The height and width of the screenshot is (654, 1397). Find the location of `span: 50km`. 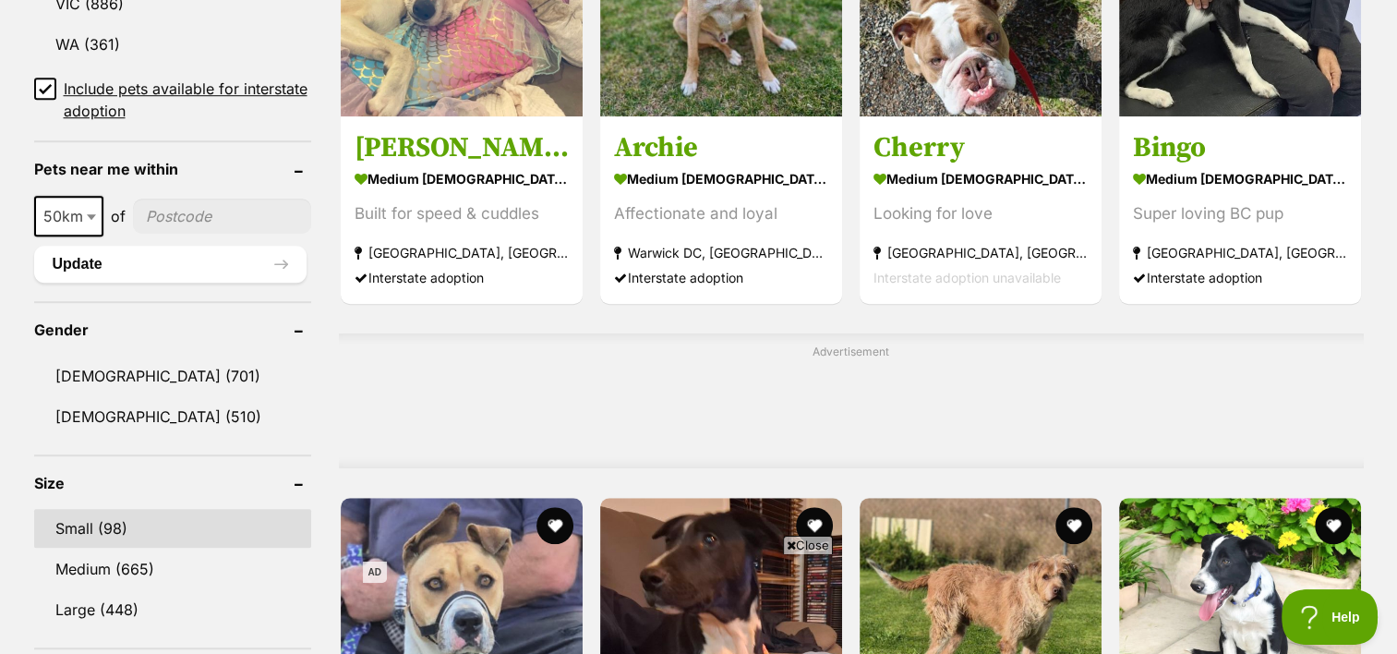

span: 50km is located at coordinates (68, 216).